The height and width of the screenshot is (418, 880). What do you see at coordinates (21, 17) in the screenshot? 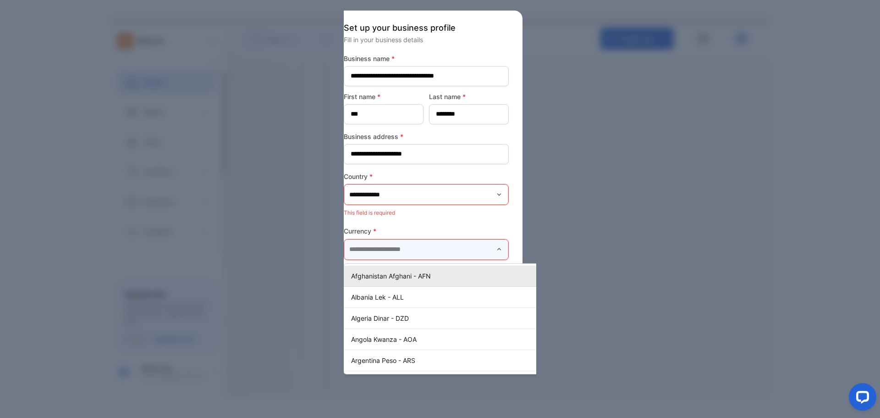
I see `button: Open LiveChat chat widget` at bounding box center [21, 17].